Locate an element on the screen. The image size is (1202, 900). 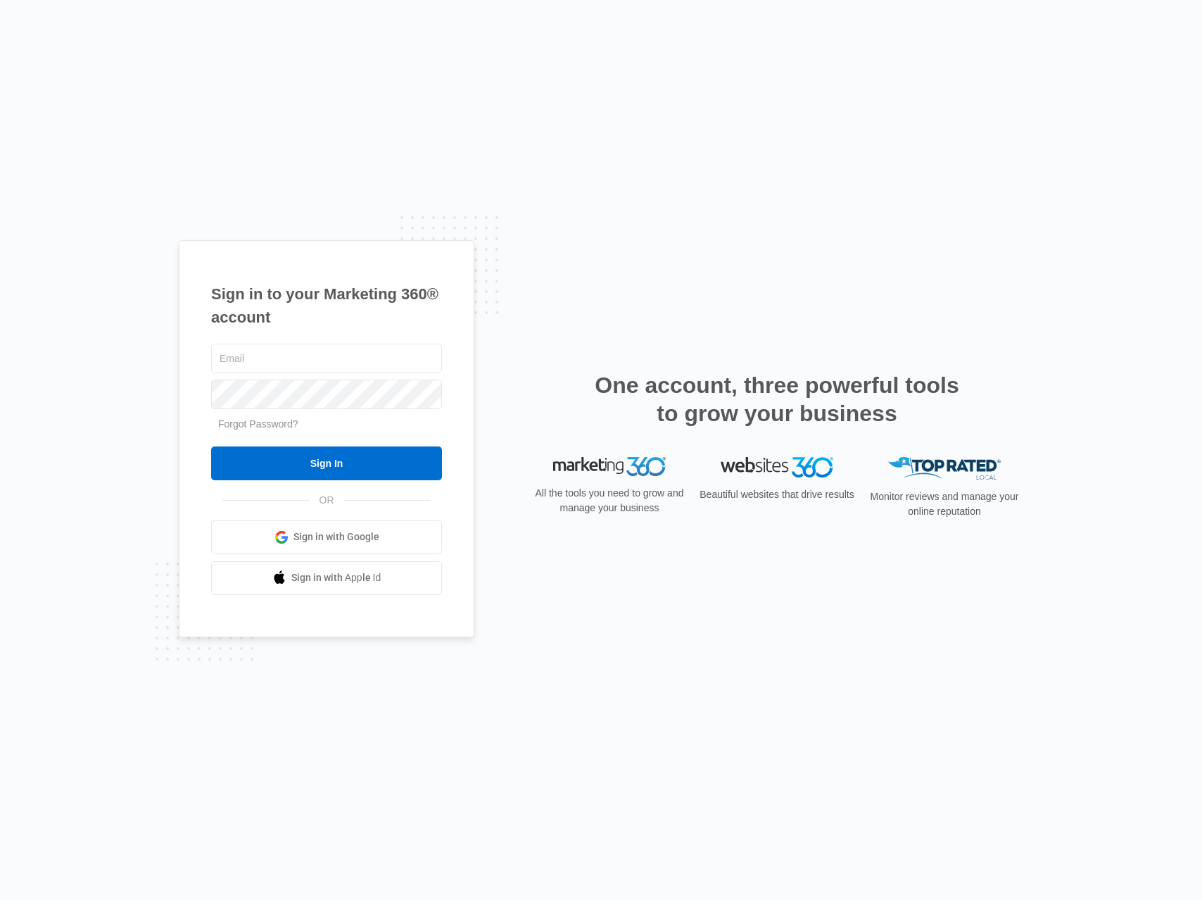
p: Beautiful websites that drive results is located at coordinates (777, 494).